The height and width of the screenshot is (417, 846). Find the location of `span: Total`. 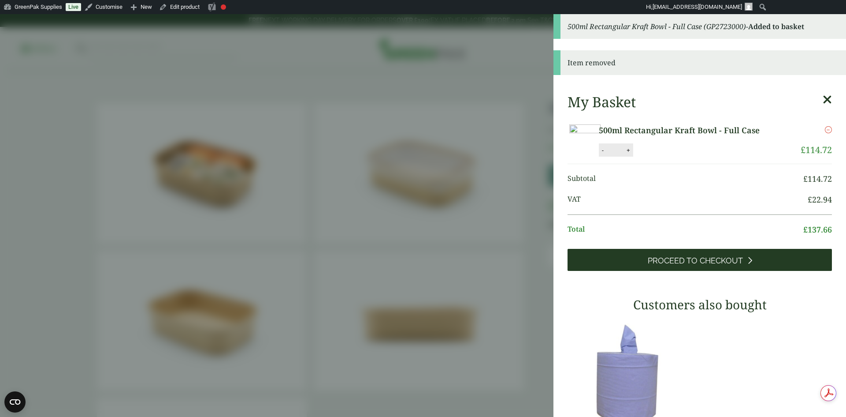

span: Total is located at coordinates (685, 229).